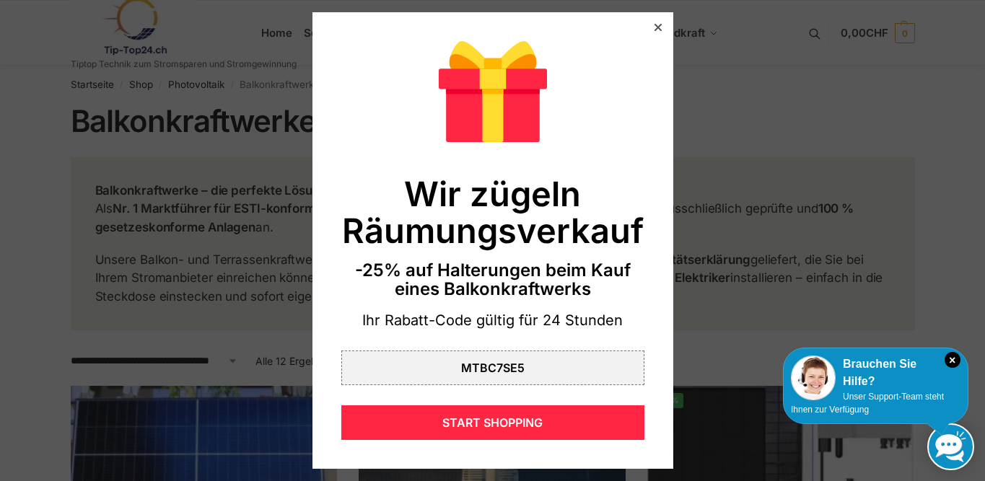 This screenshot has width=985, height=481. Describe the element at coordinates (493, 321) in the screenshot. I see `div: Ihr Rabatt-Code gültig für 24 Stunden` at that location.